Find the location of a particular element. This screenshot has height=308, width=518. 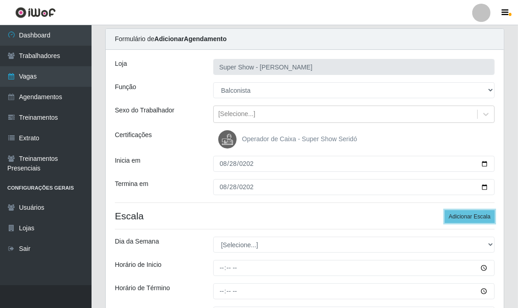

label: Função is located at coordinates (125, 87).